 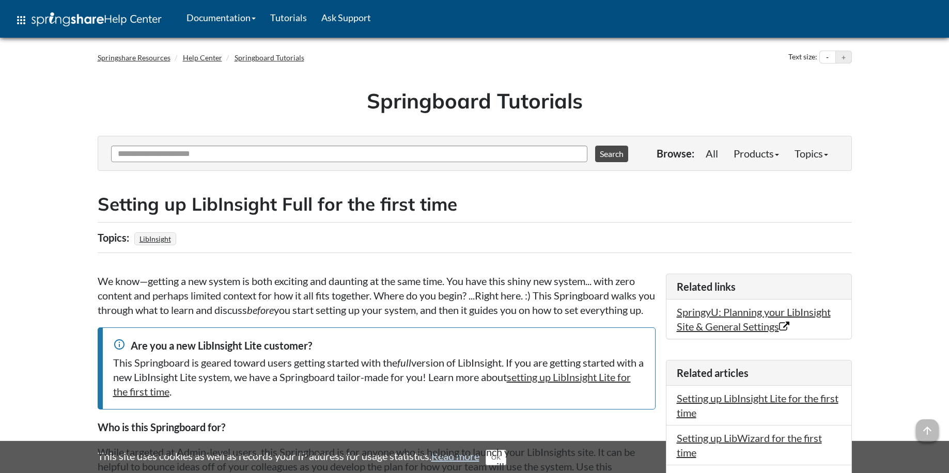 What do you see at coordinates (161, 427) in the screenshot?
I see `strong: Who is this Springboard for?` at bounding box center [161, 427].